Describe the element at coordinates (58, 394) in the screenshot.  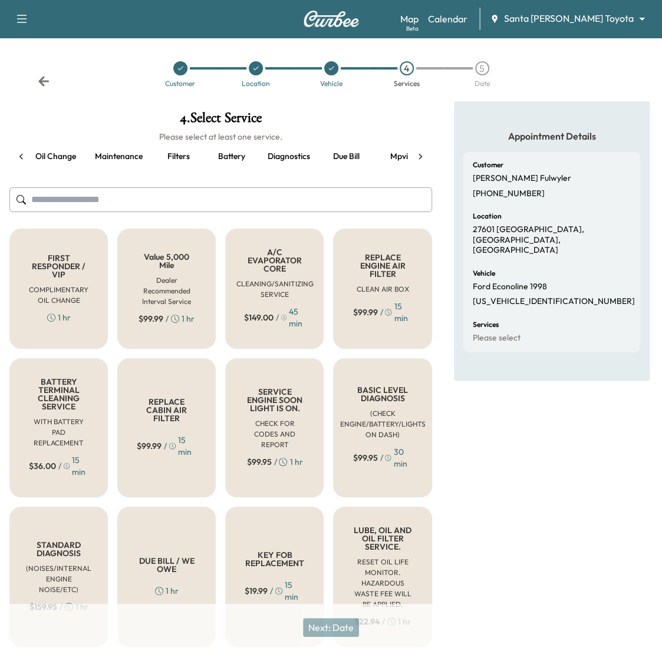
I see `h5: BATTERY TERMINAL CLEANING SERVICE` at that location.